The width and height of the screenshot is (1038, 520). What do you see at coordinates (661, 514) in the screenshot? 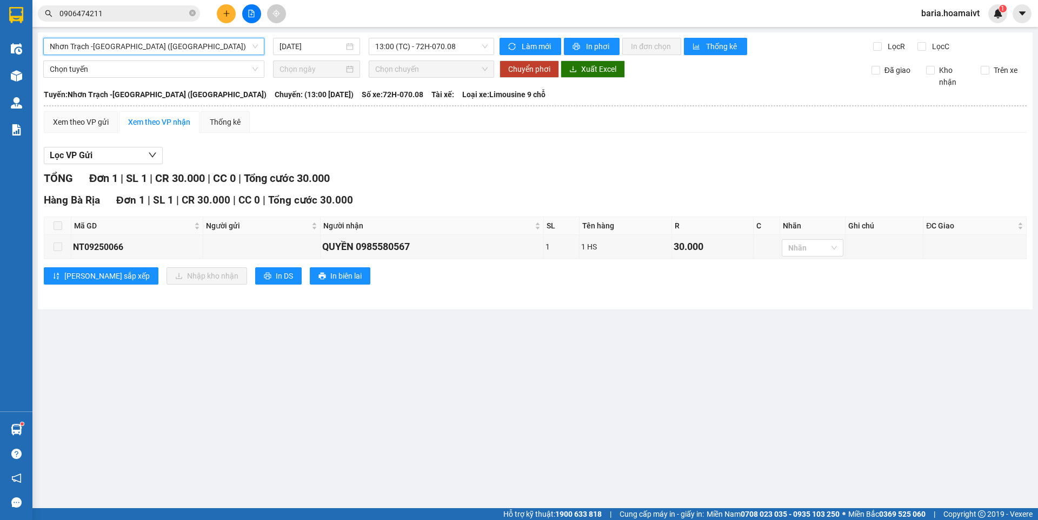
I see `span: Cung cấp máy in - giấy in:` at bounding box center [661, 514].